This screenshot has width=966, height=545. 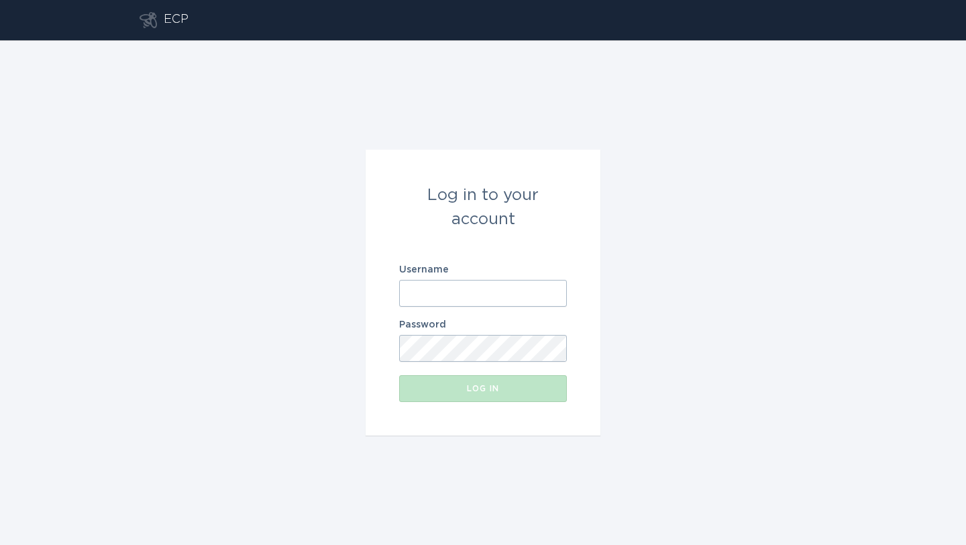 I want to click on div: ECP, so click(x=176, y=20).